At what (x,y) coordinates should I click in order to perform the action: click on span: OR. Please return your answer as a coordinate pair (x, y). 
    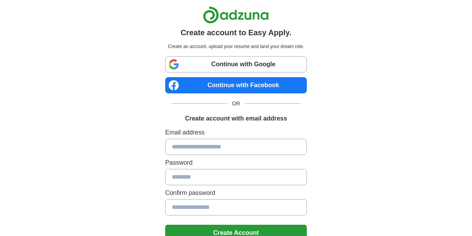
    Looking at the image, I should click on (236, 103).